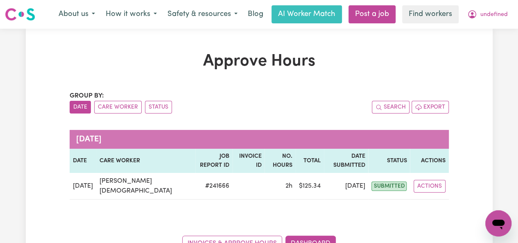 The image size is (518, 243). Describe the element at coordinates (131, 14) in the screenshot. I see `button: How it works` at that location.